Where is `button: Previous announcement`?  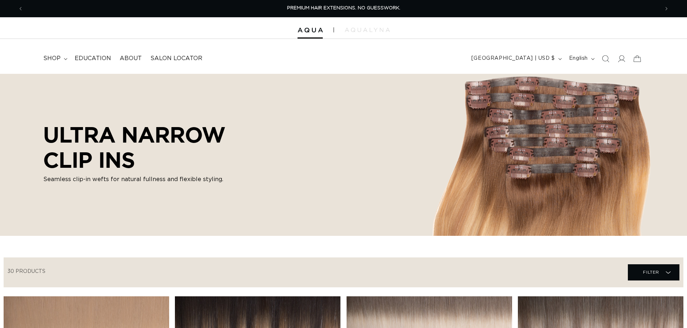 button: Previous announcement is located at coordinates (21, 9).